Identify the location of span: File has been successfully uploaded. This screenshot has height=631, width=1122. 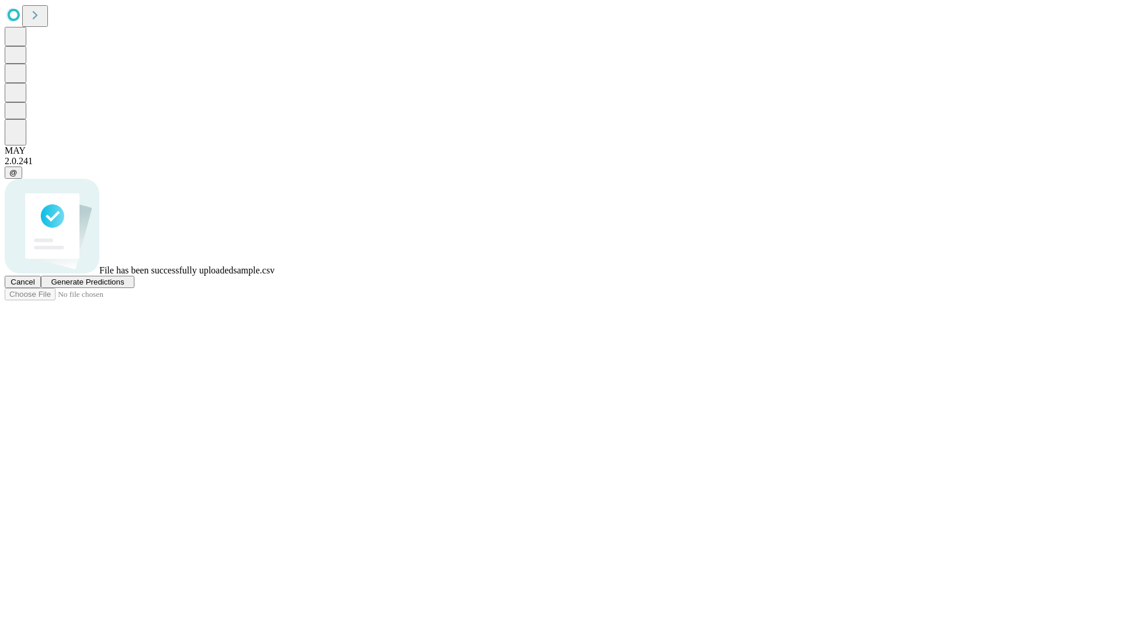
(166, 270).